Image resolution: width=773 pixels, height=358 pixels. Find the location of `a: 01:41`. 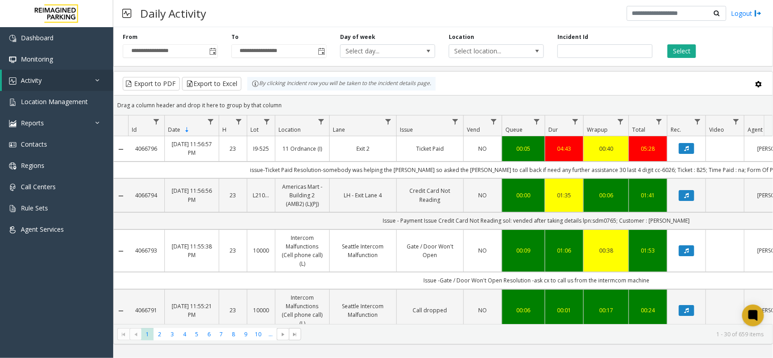

a: 01:41 is located at coordinates (648, 195).